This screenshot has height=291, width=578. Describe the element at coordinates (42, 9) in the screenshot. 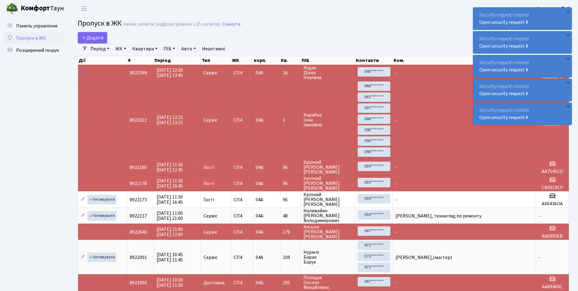

I see `span: Таун` at that location.